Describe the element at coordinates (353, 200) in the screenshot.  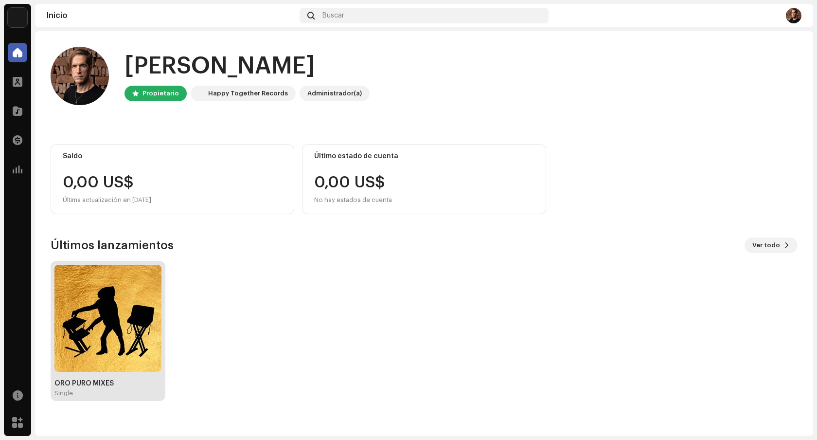
I see `div: No hay estados de cuenta` at that location.